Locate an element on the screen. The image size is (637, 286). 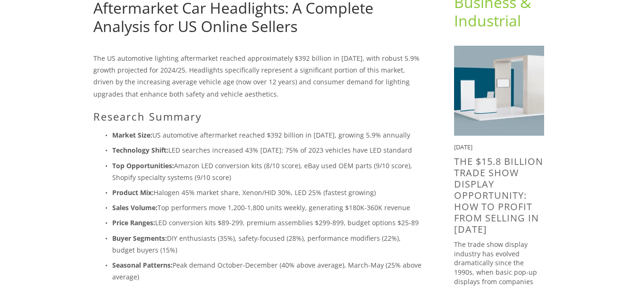
strong: Market Size: is located at coordinates (132, 135).